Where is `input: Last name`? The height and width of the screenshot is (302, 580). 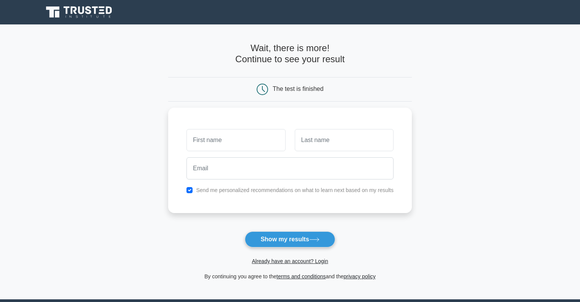
input: Last name is located at coordinates (344, 140).